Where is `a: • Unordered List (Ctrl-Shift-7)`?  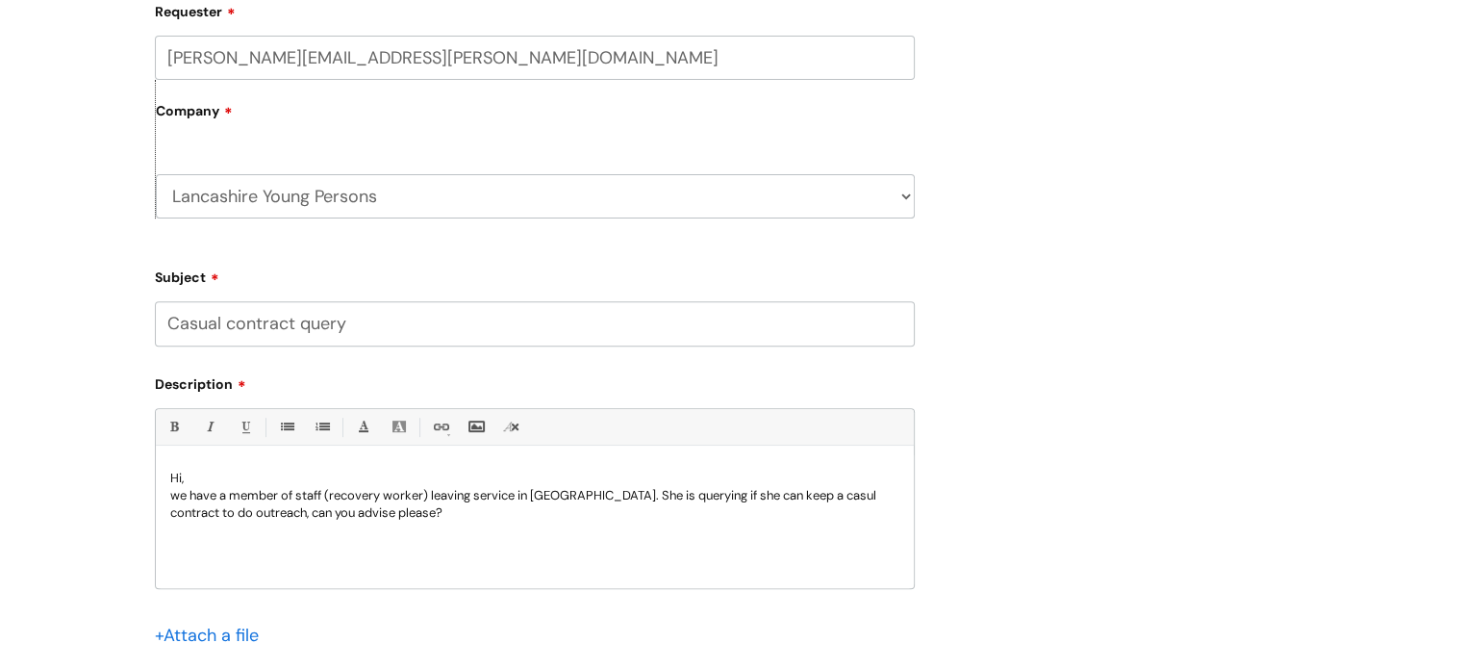 a: • Unordered List (Ctrl-Shift-7) is located at coordinates (286, 426).